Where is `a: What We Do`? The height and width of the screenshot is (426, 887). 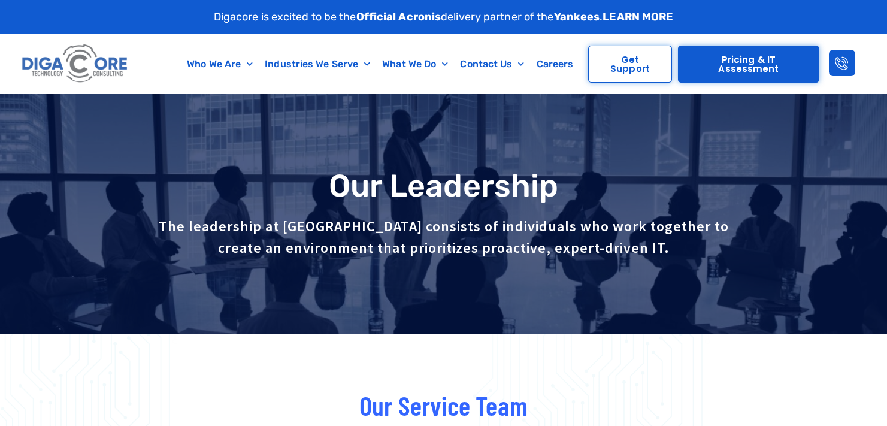
a: What We Do is located at coordinates (415, 64).